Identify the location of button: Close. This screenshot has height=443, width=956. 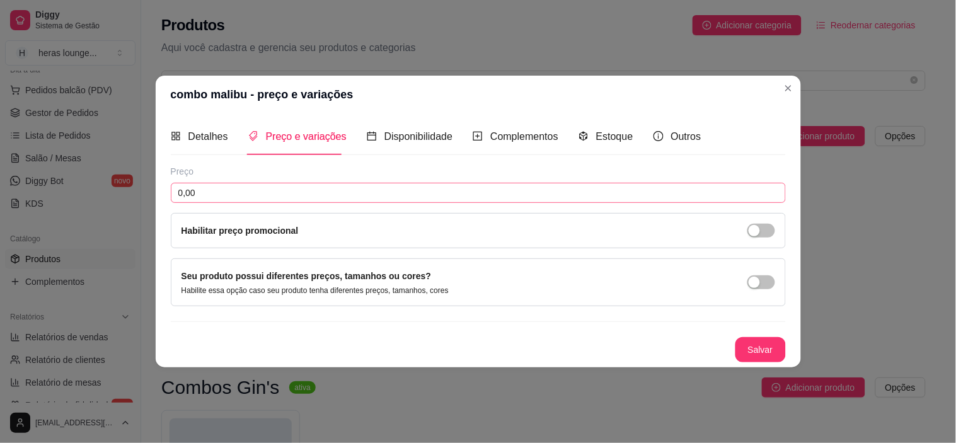
(788, 88).